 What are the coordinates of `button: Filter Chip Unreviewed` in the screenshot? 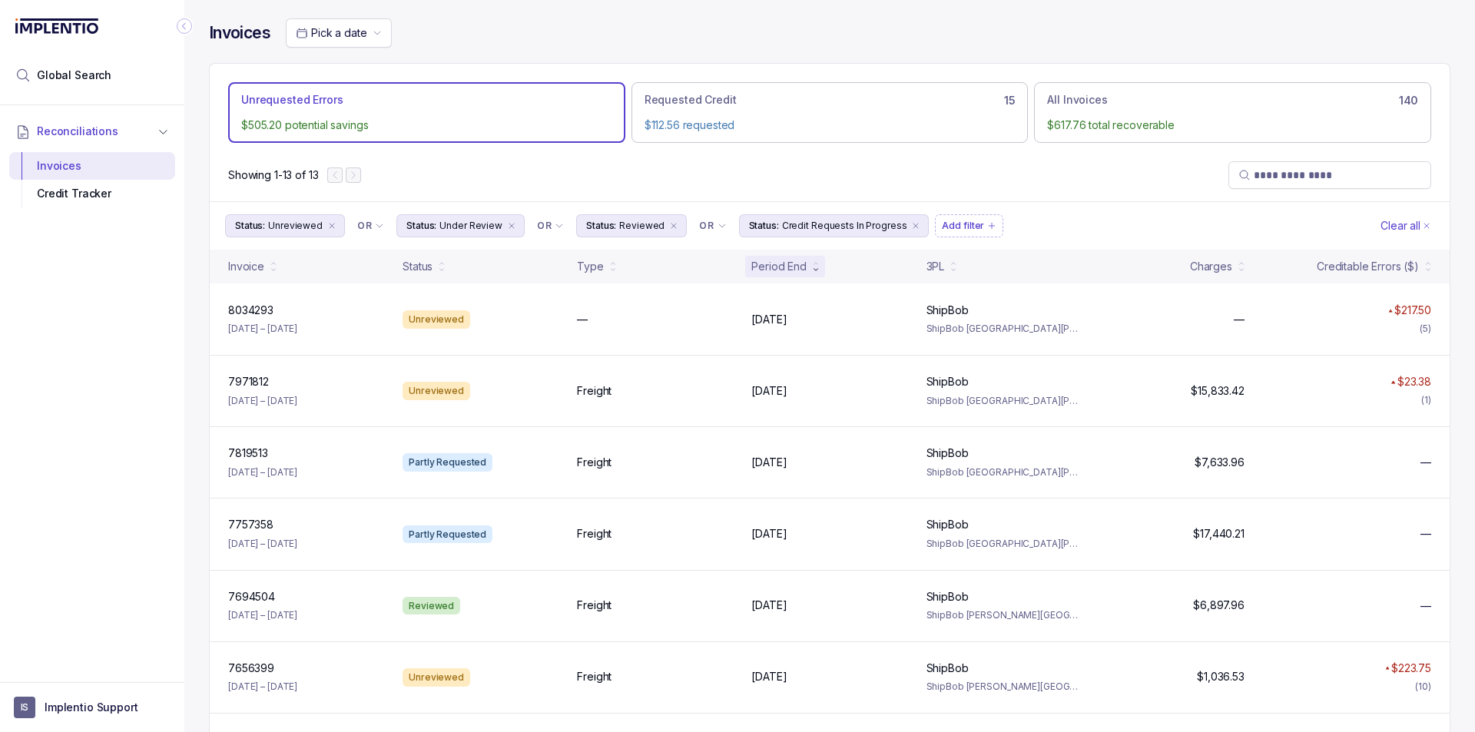 It's located at (285, 226).